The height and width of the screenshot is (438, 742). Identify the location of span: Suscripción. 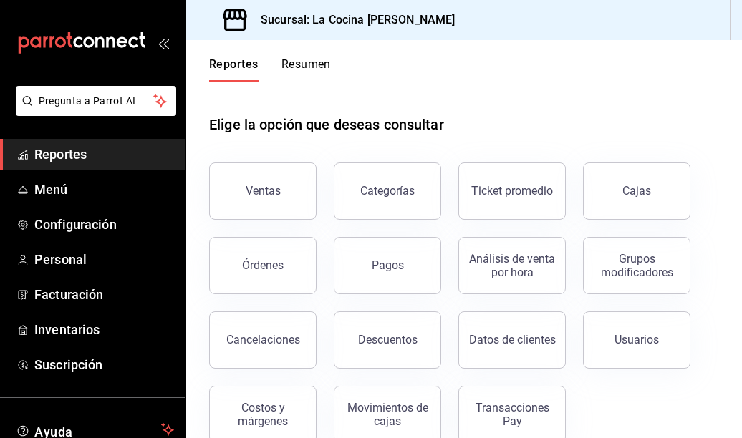
(104, 364).